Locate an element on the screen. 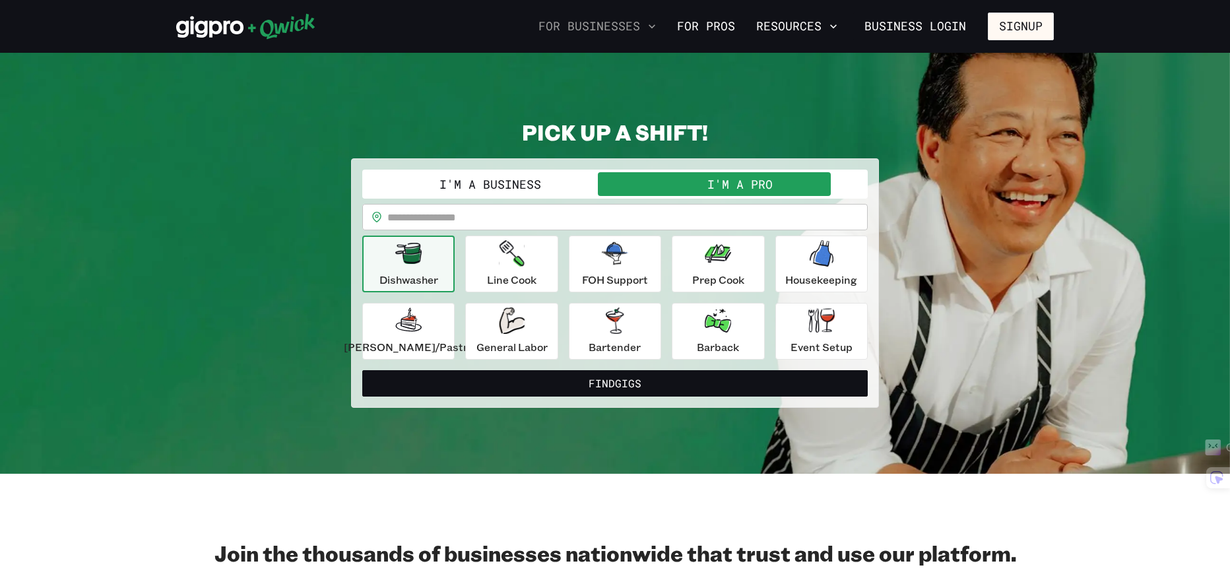 The image size is (1230, 584). p: Line Cook is located at coordinates (512, 280).